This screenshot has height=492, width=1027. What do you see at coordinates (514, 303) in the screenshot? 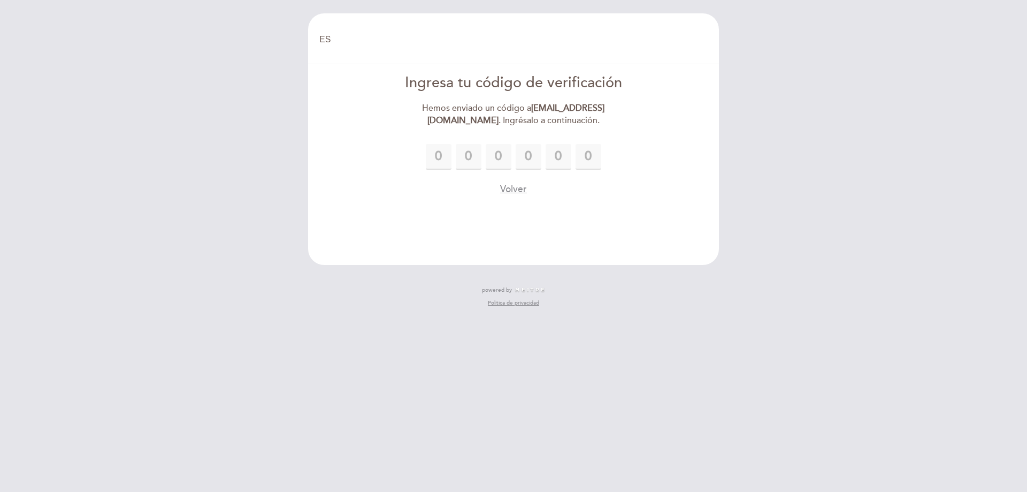
I see `a: Política de privacidad` at bounding box center [514, 303].